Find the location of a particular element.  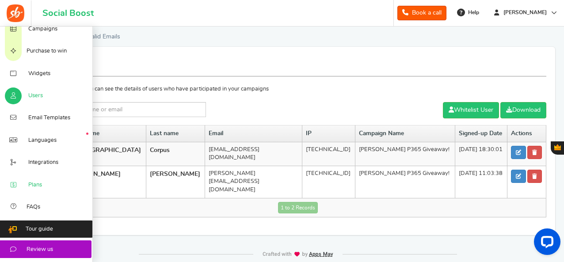

a: Whitelist User is located at coordinates (471, 110).